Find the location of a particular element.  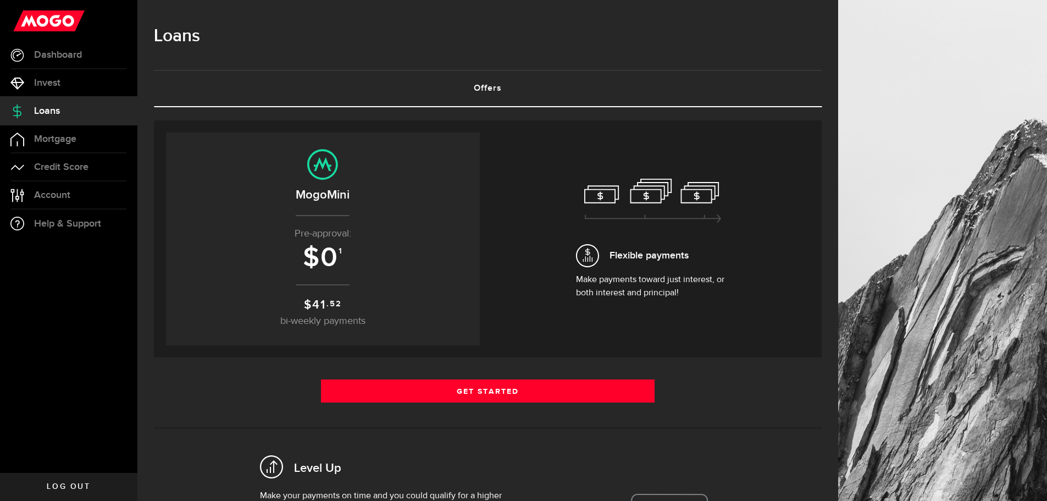

p: Make payments toward just interest, or both interest and principal! is located at coordinates (653, 286).